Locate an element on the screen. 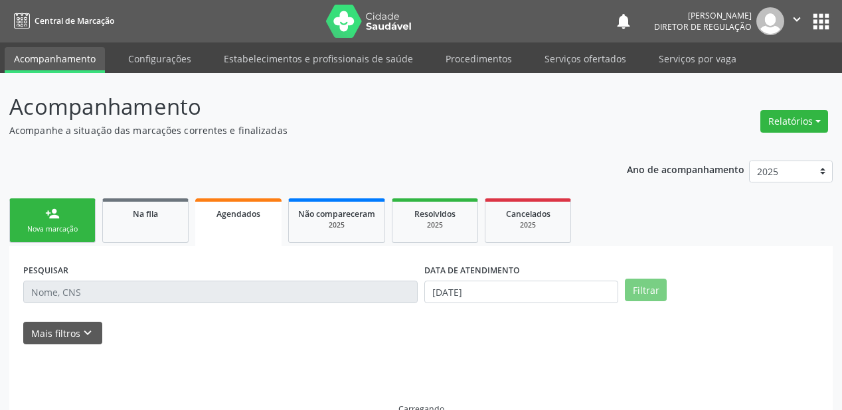 The image size is (842, 410). input: Nome, CNS is located at coordinates (220, 292).